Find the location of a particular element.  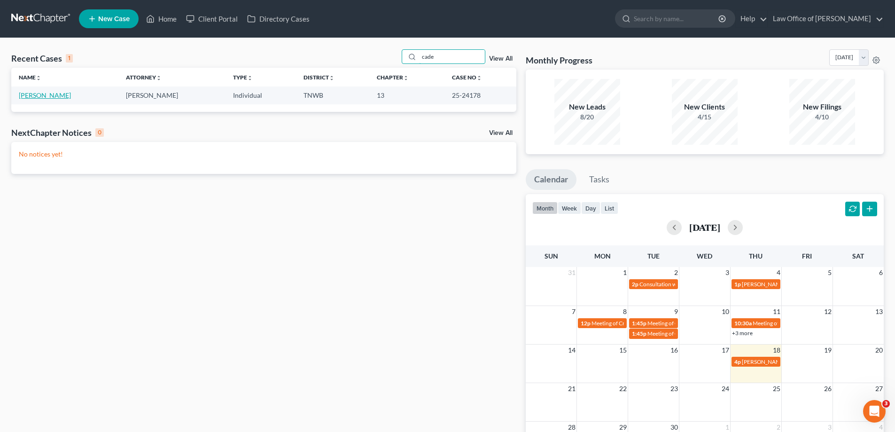

span: 27 is located at coordinates (879, 389).